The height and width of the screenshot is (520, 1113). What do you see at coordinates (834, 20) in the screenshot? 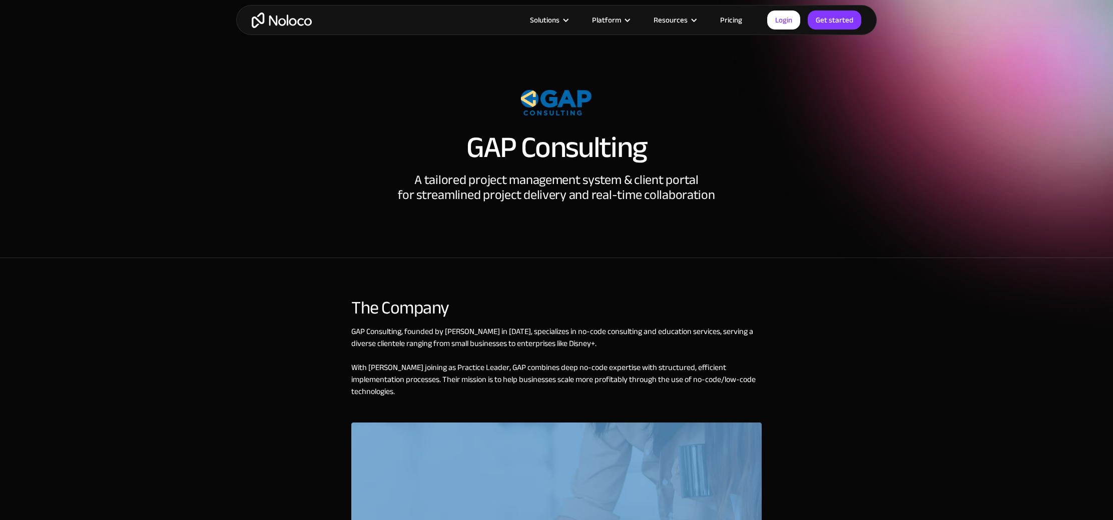
I see `a: Get started` at bounding box center [834, 20].